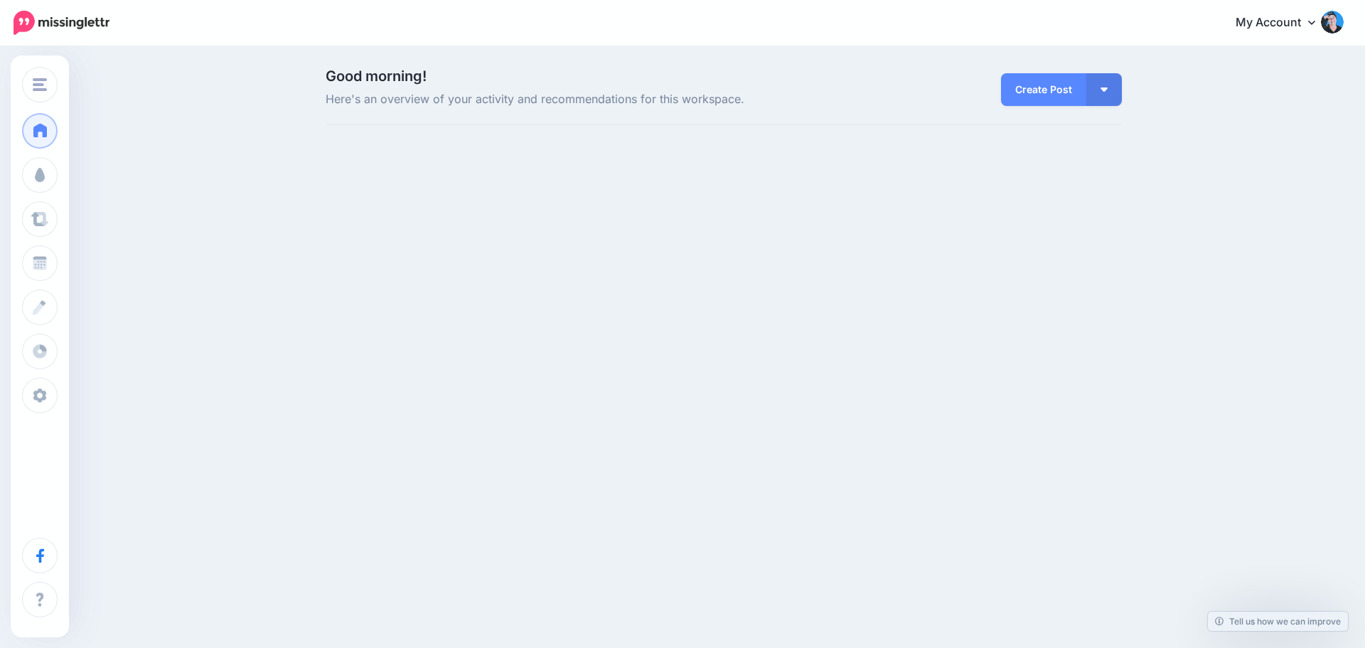  What do you see at coordinates (587, 100) in the screenshot?
I see `span: Here's an overview of your activity and recommendations for this workspace.` at bounding box center [587, 100].